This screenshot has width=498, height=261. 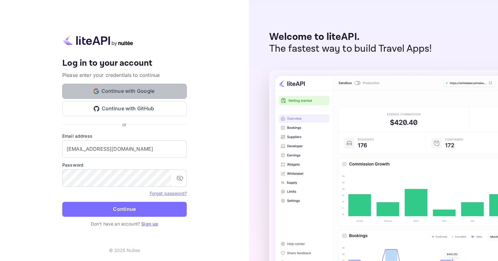 What do you see at coordinates (180, 178) in the screenshot?
I see `button: toggle password visibility` at bounding box center [180, 178].